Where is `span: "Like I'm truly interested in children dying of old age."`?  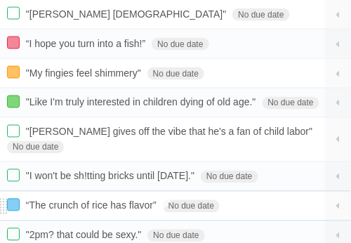 span: "Like I'm truly interested in children dying of old age." is located at coordinates (143, 103).